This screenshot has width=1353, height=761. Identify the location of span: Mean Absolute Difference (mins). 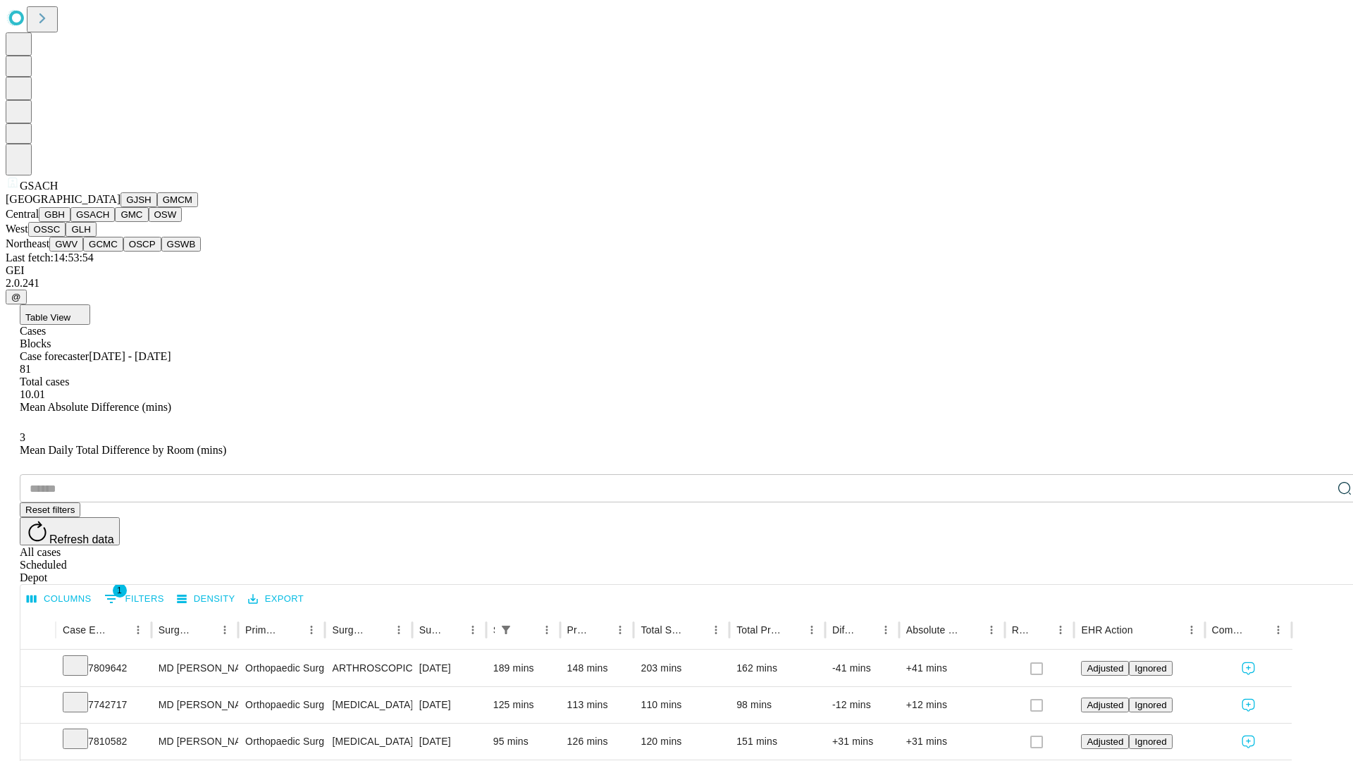
(95, 407).